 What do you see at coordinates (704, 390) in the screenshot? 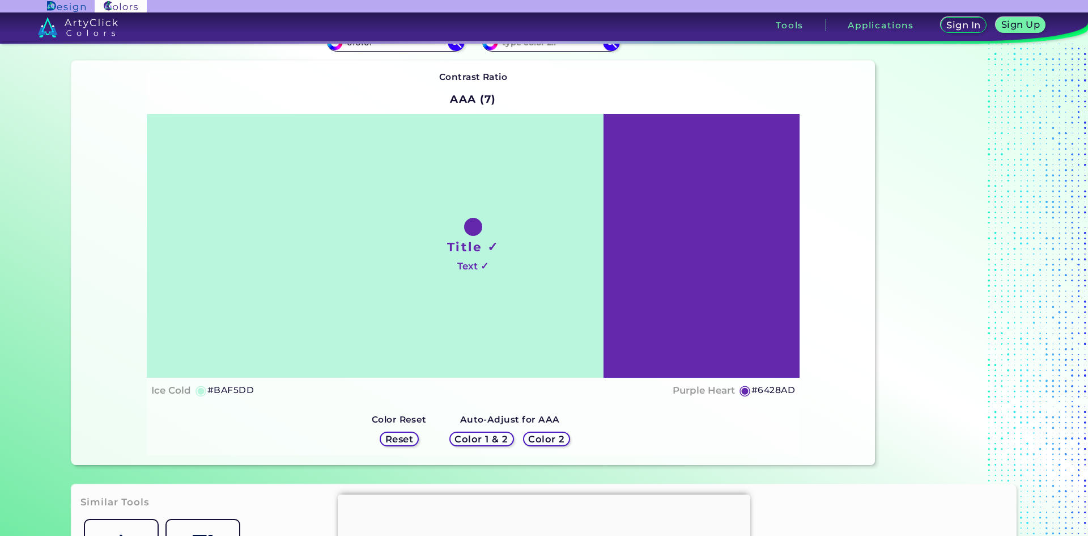
I see `h4: Purple Heart` at bounding box center [704, 390].